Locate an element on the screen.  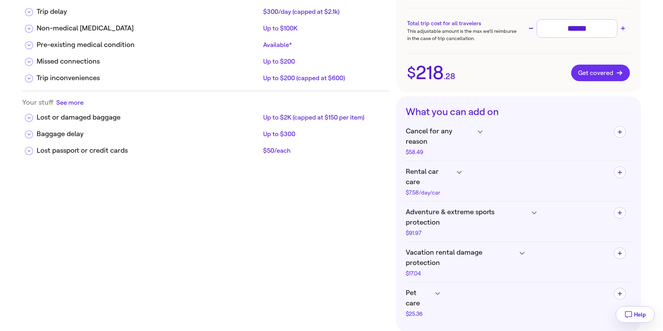
button: Get covered is located at coordinates (601, 73).